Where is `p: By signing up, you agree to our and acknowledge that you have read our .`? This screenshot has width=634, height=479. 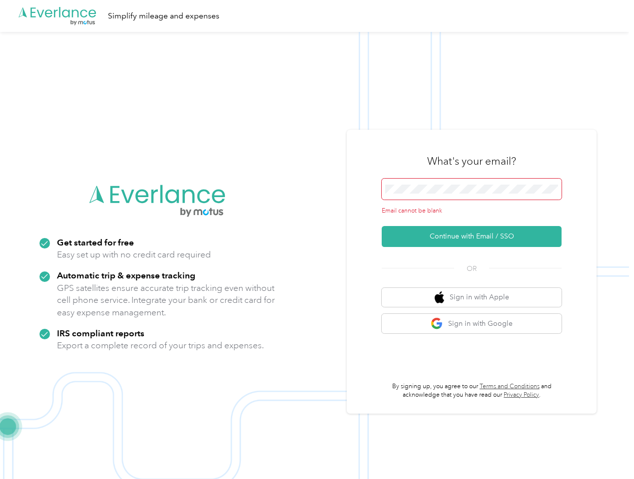
p: By signing up, you agree to our and acknowledge that you have read our . is located at coordinates (471, 391).